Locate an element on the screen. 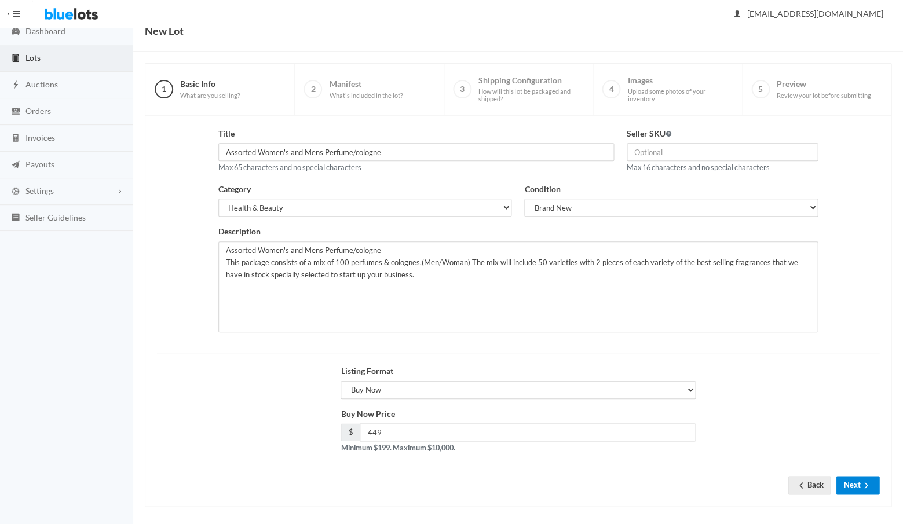 This screenshot has width=903, height=524. span: Preview is located at coordinates (824, 89).